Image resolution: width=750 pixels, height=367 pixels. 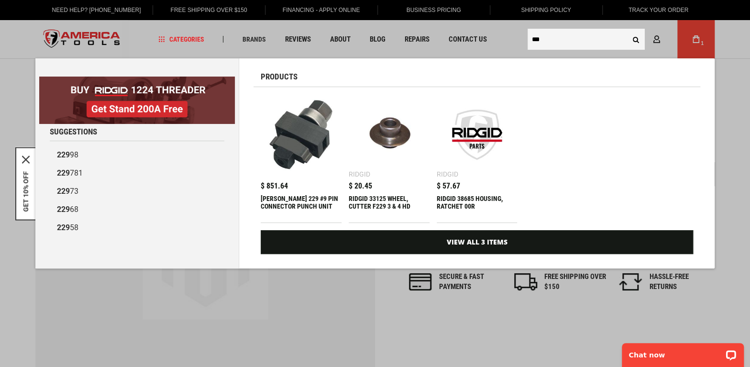 What do you see at coordinates (477, 242) in the screenshot?
I see `a: View All 3 Items` at bounding box center [477, 242].